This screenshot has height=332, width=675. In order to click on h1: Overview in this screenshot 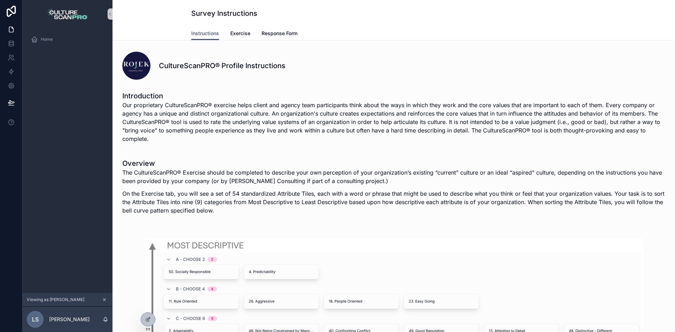, I will do `click(394, 163)`.